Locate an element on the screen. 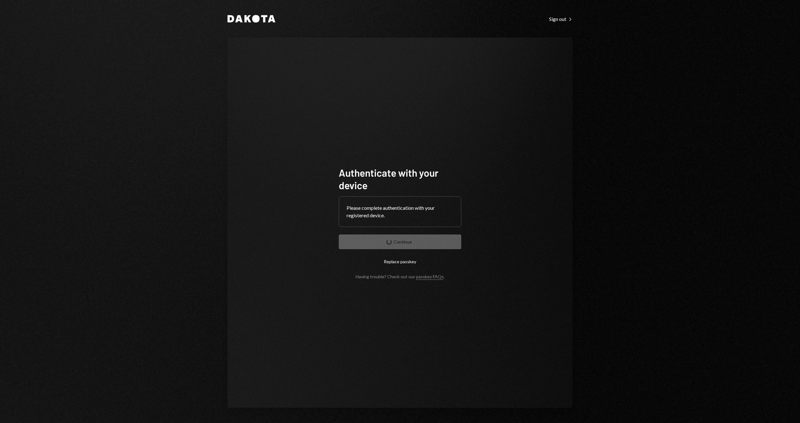 This screenshot has height=423, width=800. div: Please complete authentication with your registered device. is located at coordinates (400, 212).